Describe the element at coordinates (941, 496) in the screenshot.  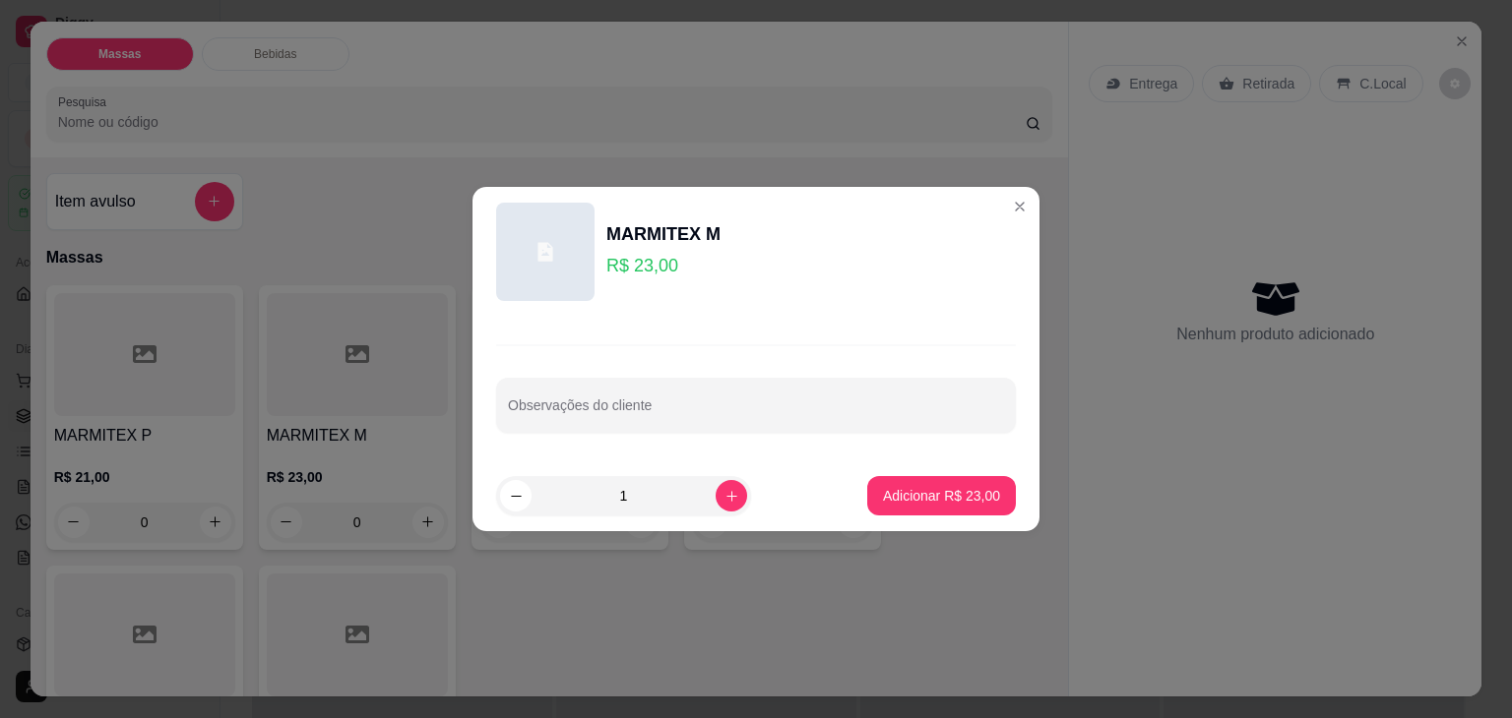
I see `p: Adicionar R$ 23,00` at that location.